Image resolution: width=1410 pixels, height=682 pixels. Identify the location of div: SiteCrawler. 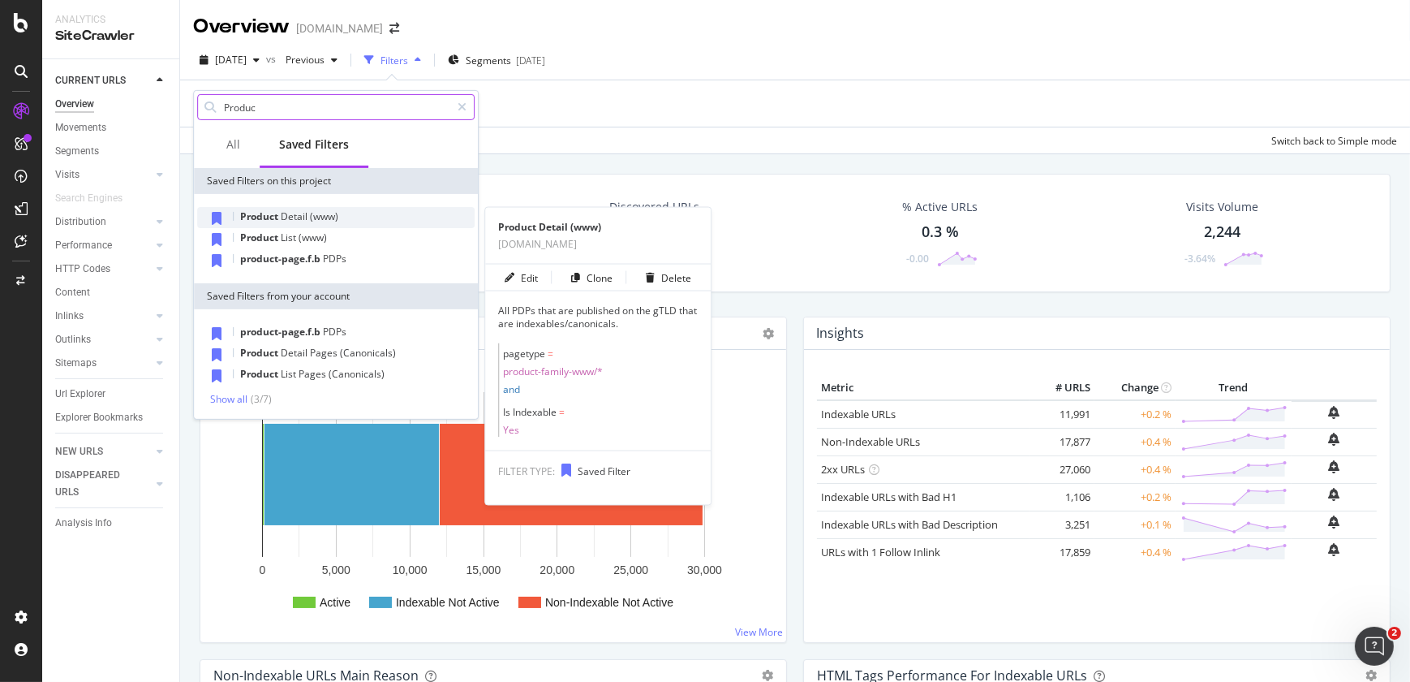
(110, 36).